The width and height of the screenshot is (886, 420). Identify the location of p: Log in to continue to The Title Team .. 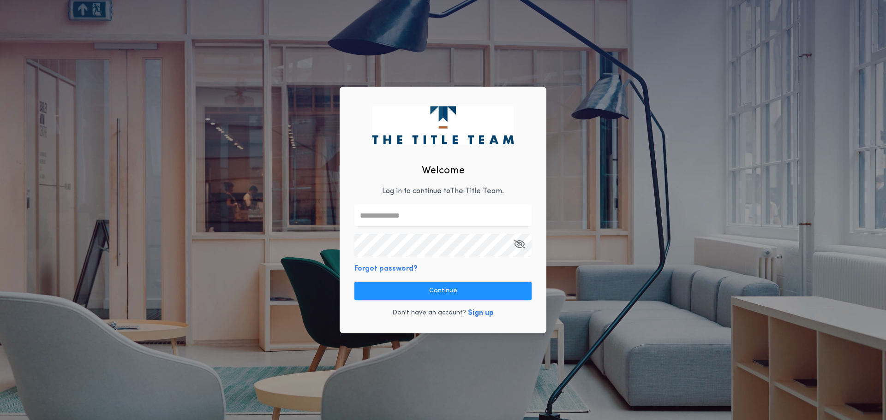
(443, 191).